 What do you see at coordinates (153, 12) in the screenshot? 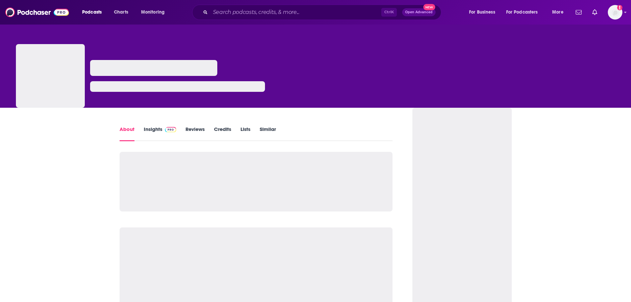
I see `span: Monitoring` at bounding box center [153, 12].